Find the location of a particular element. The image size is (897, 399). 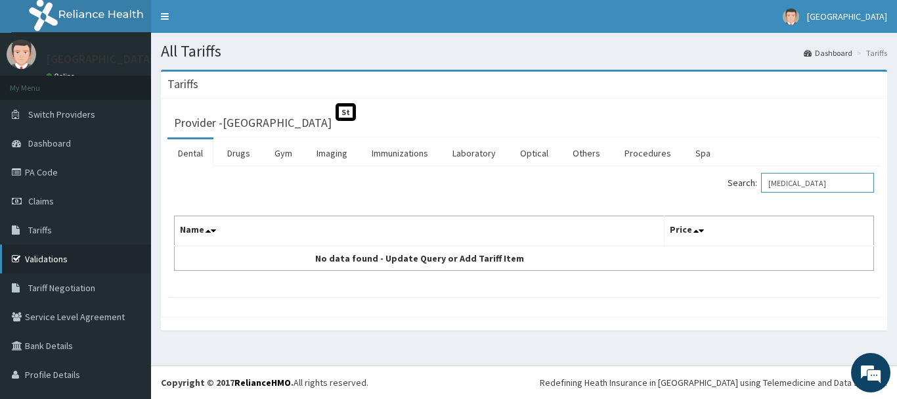

label: Search: is located at coordinates (801, 183).